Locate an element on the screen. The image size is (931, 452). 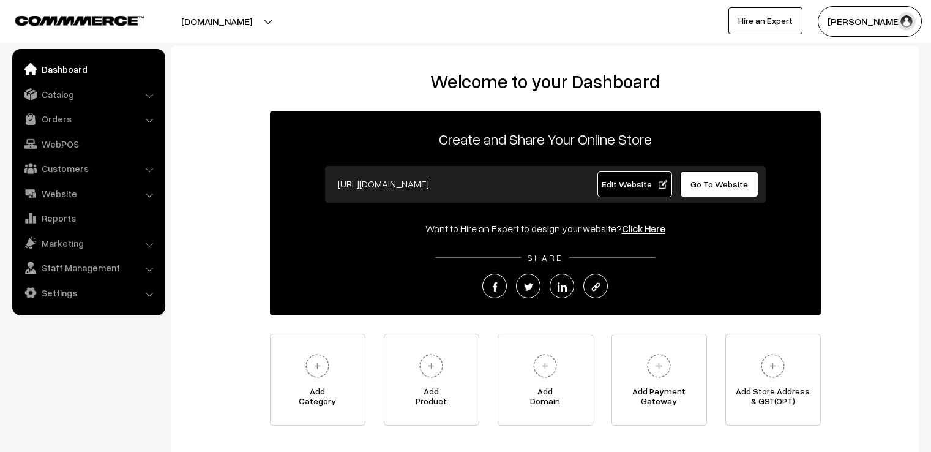
a: Staff Management is located at coordinates (88, 268).